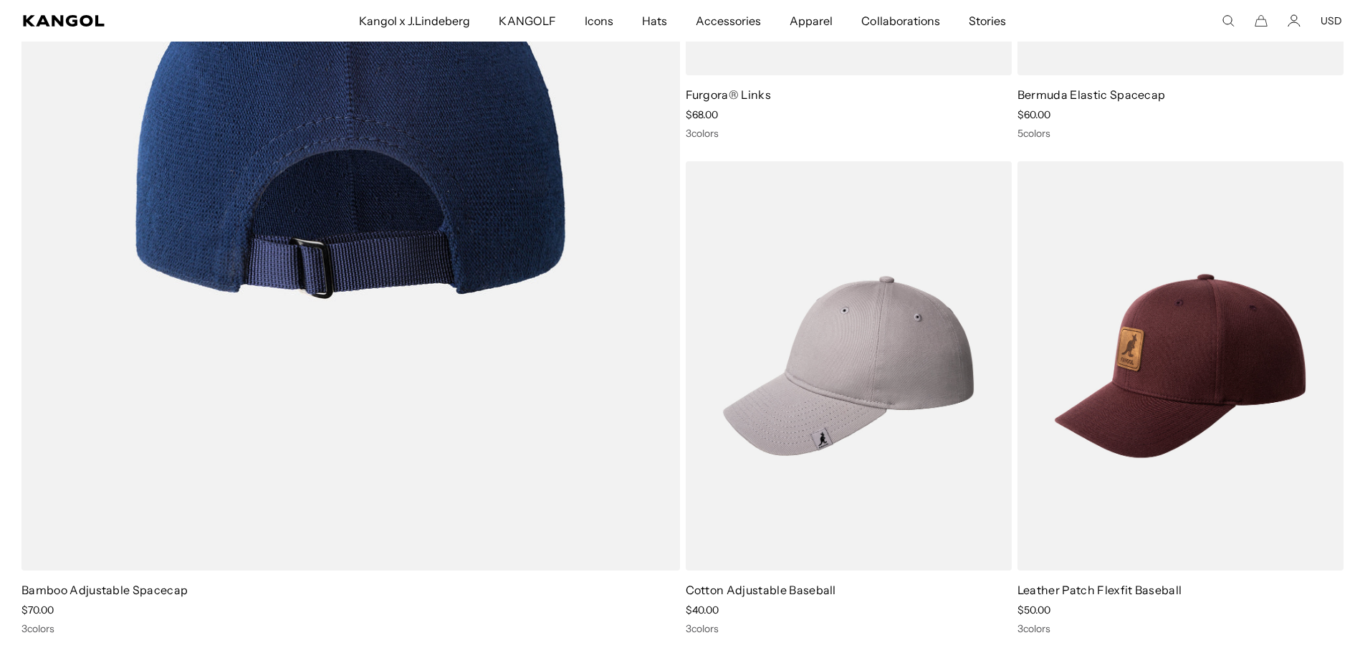  I want to click on a: Leather Patch Flexfit Baseball, so click(1100, 590).